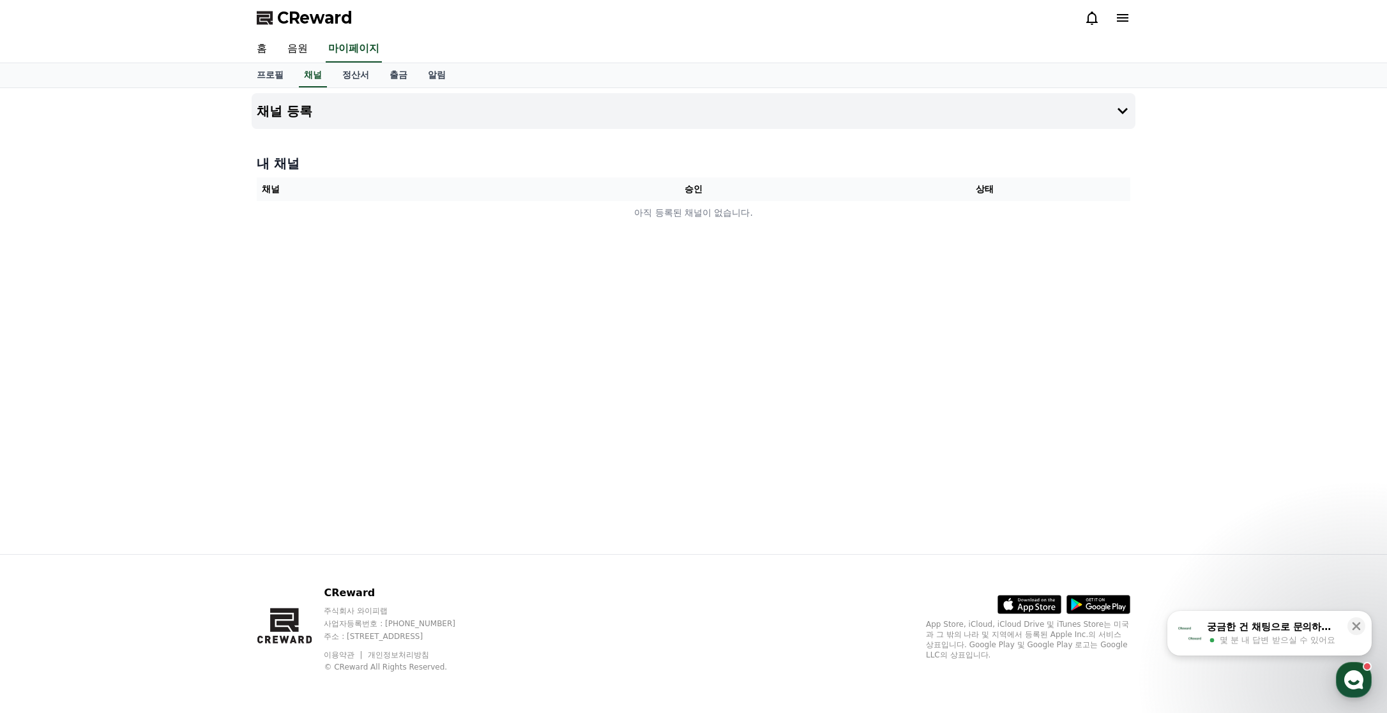 This screenshot has width=1387, height=713. I want to click on p: © CReward All Rights Reserved., so click(402, 667).